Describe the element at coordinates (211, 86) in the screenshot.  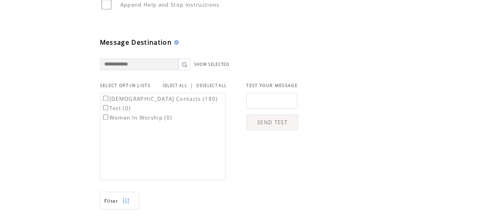
I see `a: DESELECT ALL` at that location.